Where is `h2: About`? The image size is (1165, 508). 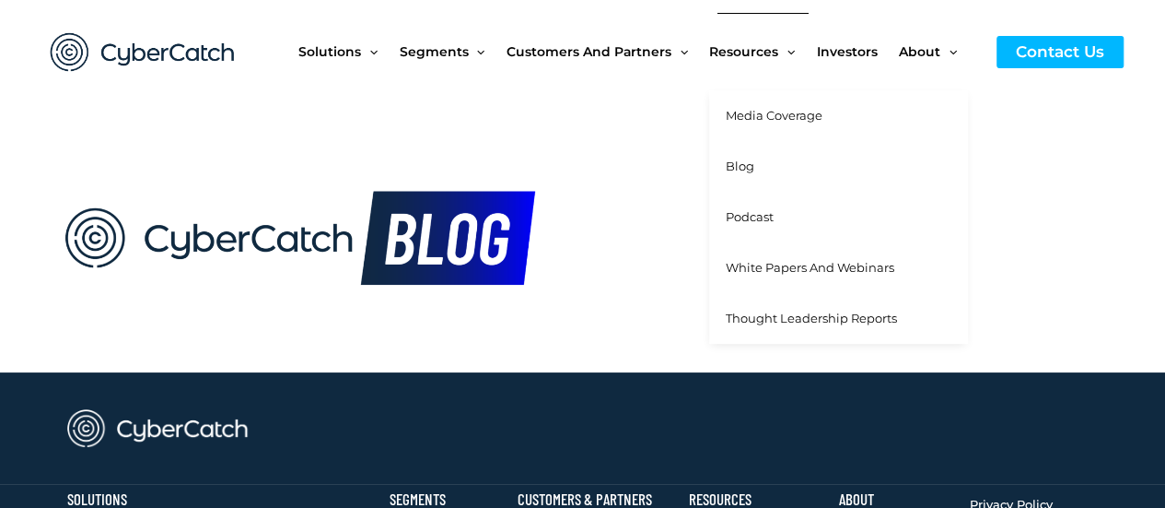 h2: About is located at coordinates (895, 499).